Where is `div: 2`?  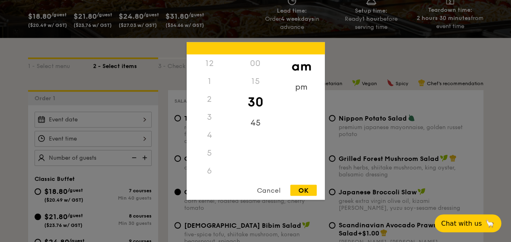
div: 2 is located at coordinates (210, 99).